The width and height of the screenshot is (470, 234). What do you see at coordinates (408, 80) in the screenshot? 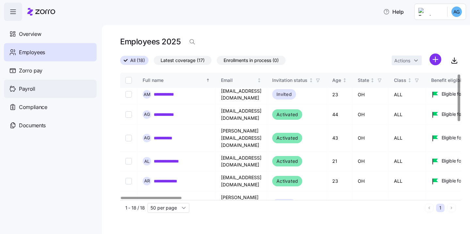
I see `th: ClassNot sorted` at bounding box center [408, 80].